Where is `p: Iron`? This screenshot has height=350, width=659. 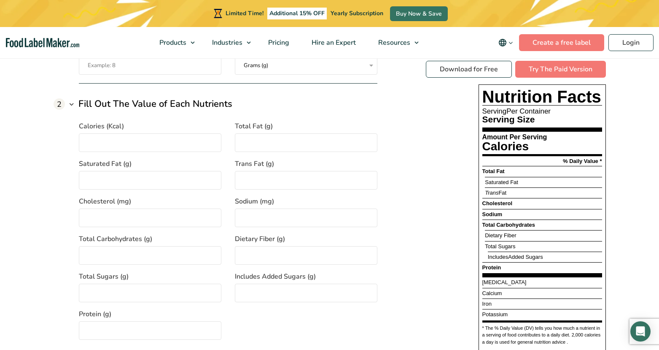
p: Iron is located at coordinates (487, 304).